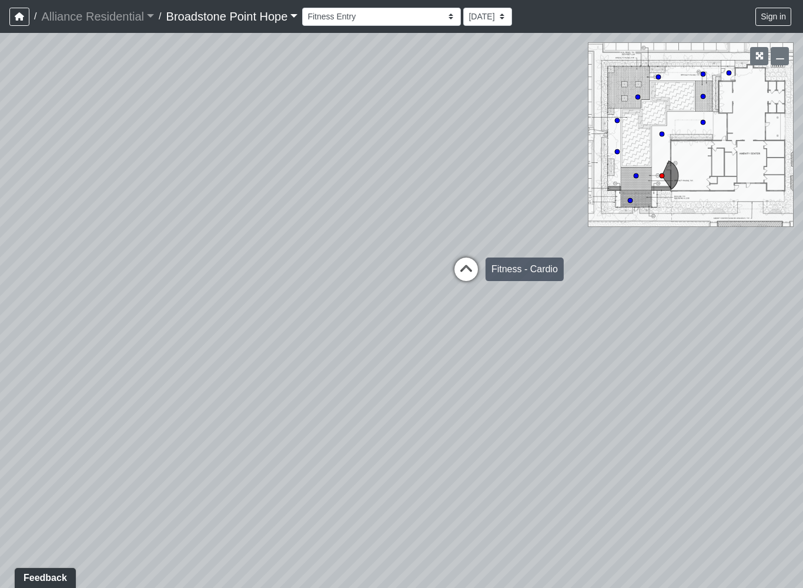  What do you see at coordinates (773, 16) in the screenshot?
I see `button: Sign in` at bounding box center [773, 16].